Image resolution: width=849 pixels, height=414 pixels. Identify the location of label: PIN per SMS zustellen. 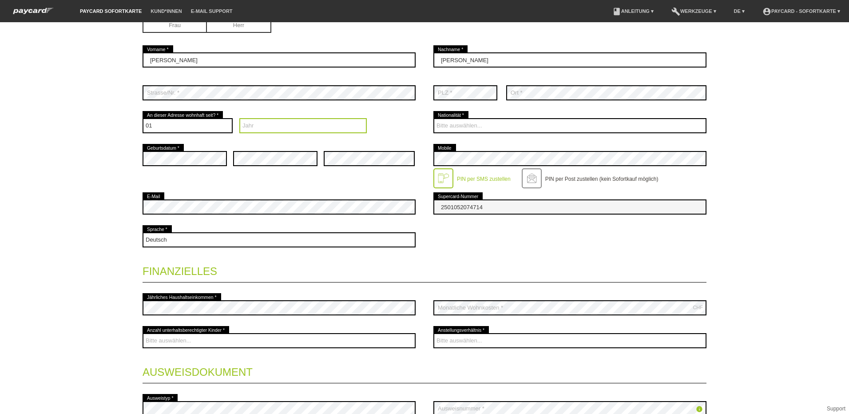
(484, 179).